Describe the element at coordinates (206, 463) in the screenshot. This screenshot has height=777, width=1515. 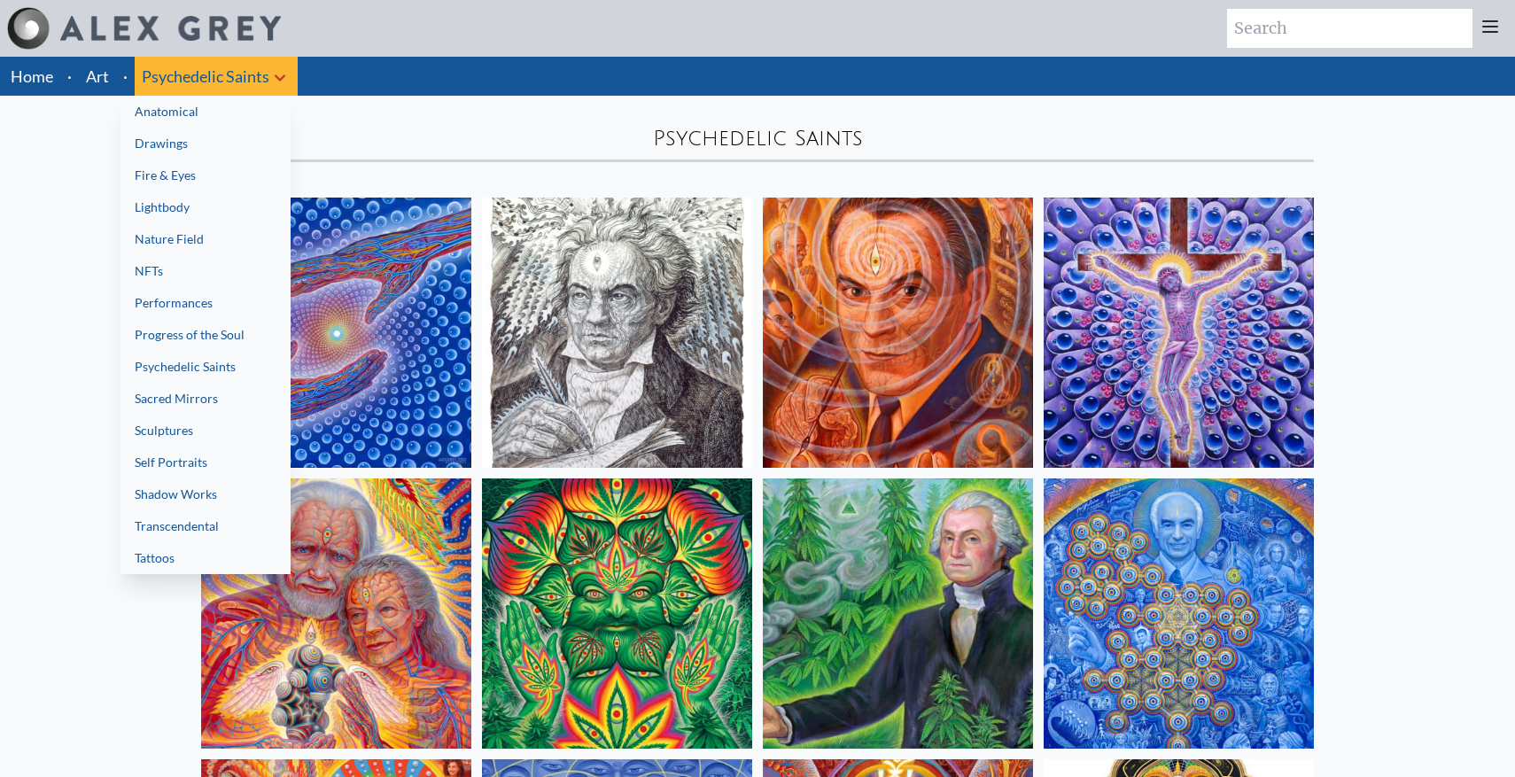
I see `a: Self Portraits` at that location.